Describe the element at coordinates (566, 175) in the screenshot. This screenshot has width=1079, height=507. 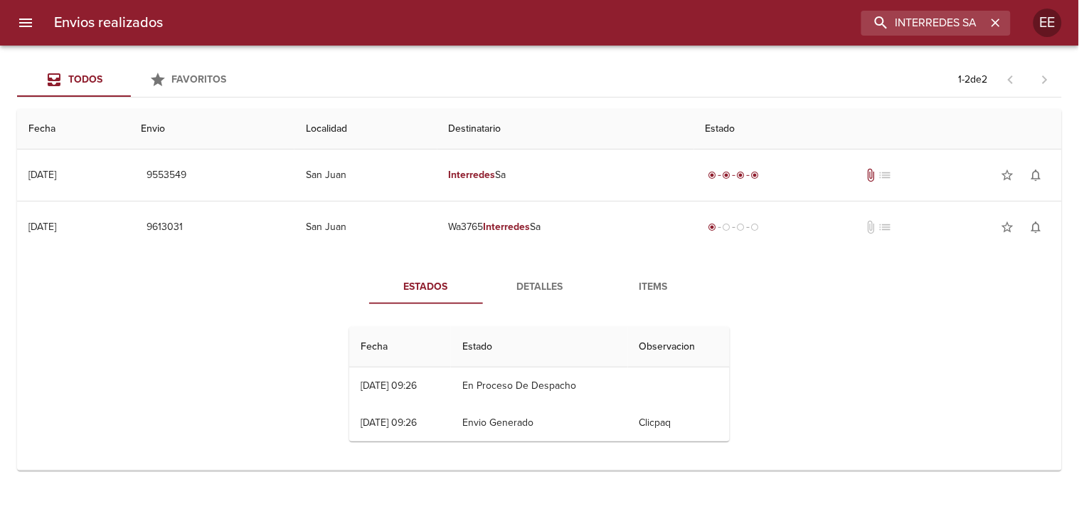
I see `td: Sa` at that location.